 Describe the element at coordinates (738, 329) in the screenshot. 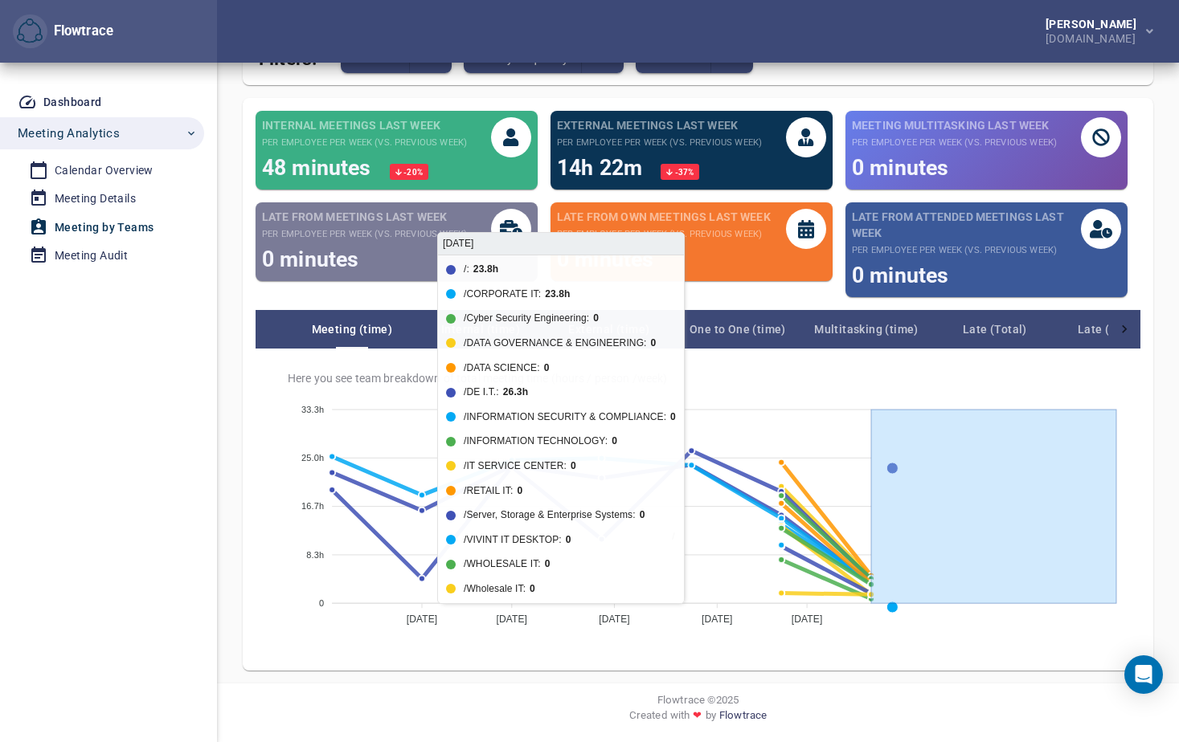

I see `span: One to One (time)` at that location.